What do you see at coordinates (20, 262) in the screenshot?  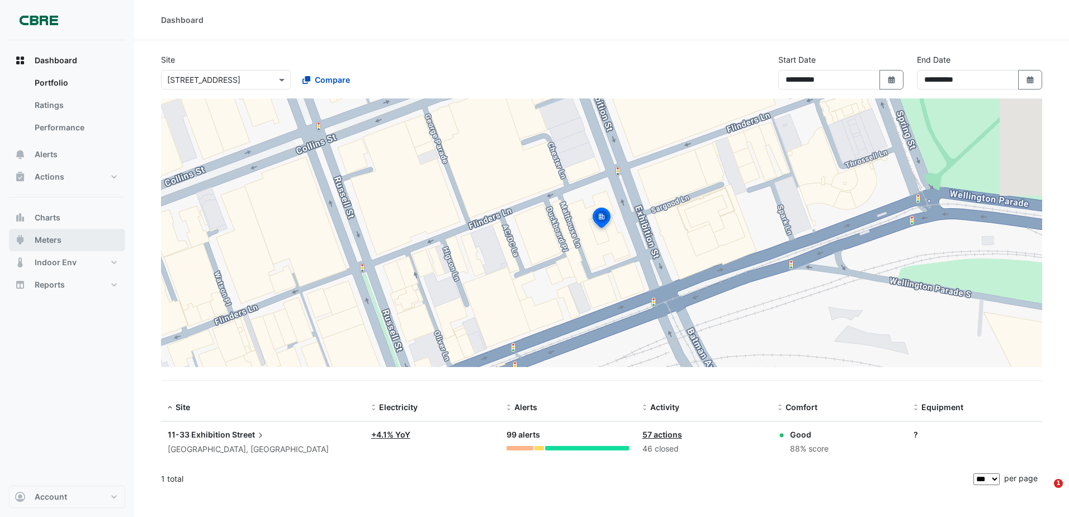 I see `app-icon: Indoor Env` at bounding box center [20, 262].